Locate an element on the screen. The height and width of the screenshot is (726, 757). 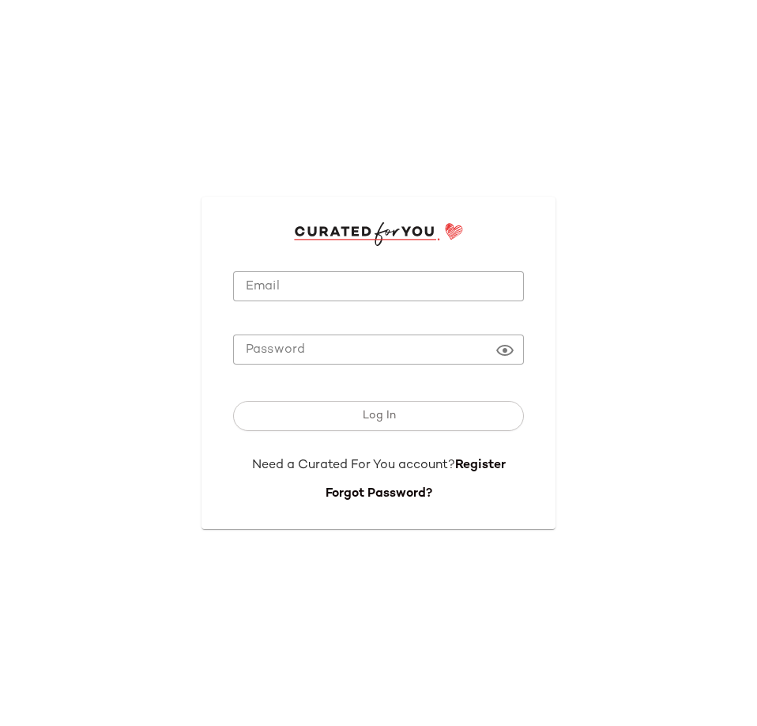
a: Register is located at coordinates (481, 465).